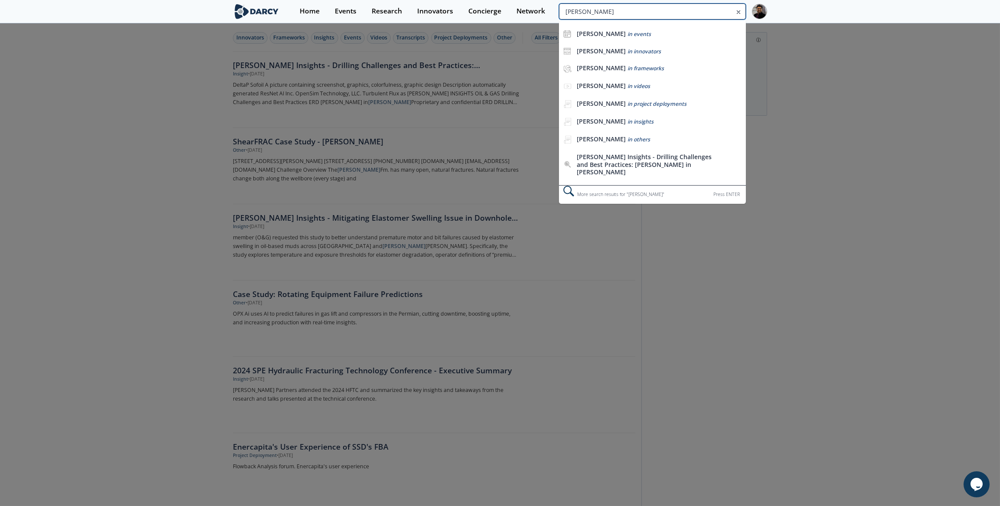  I want to click on div: Network, so click(531, 11).